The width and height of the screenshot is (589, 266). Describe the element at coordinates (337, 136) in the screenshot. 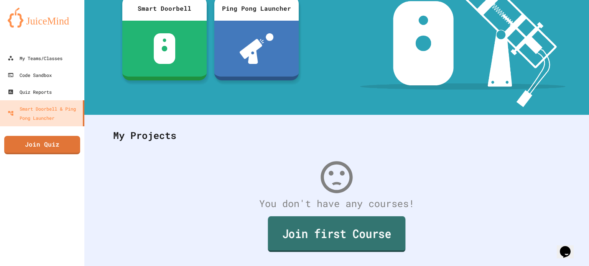

I see `div: My Projects` at that location.